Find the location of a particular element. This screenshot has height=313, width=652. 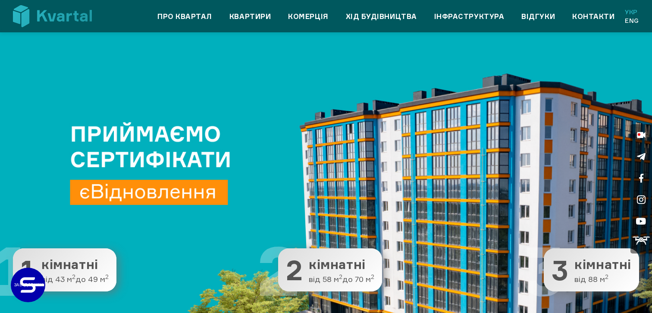

span: від 43 м до 49 м is located at coordinates (75, 280).